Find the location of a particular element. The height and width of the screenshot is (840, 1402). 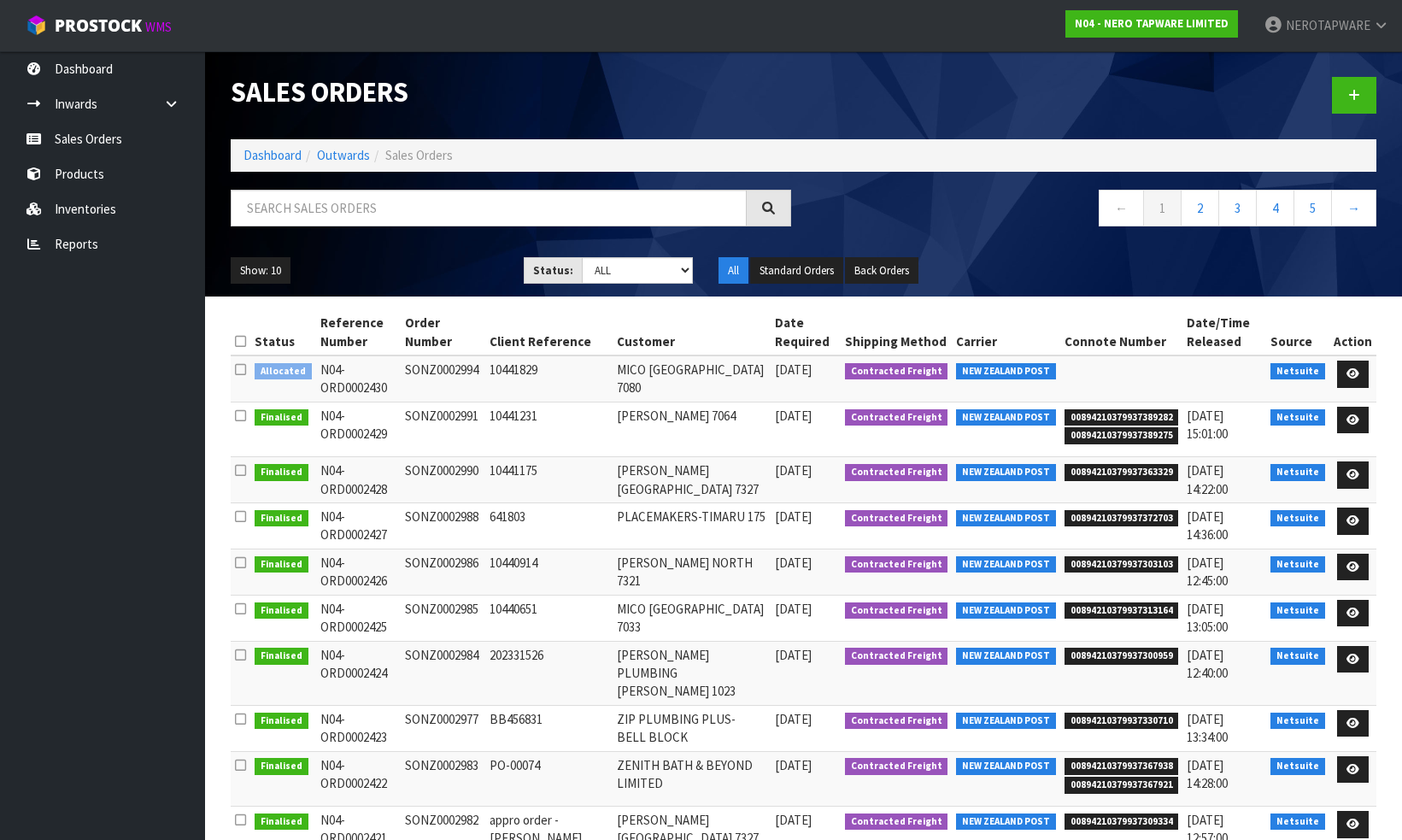

td: SONZ0002986 is located at coordinates (442, 572).